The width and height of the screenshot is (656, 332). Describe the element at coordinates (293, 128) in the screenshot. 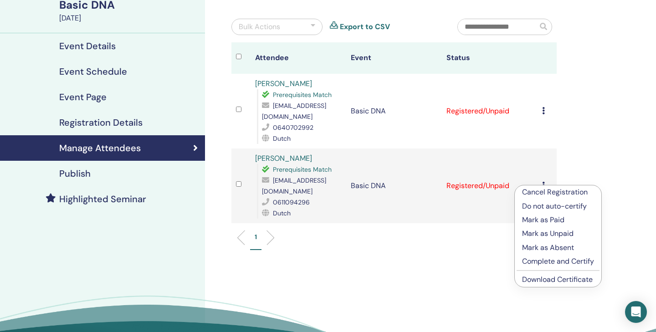

I see `span: 0640702992` at that location.